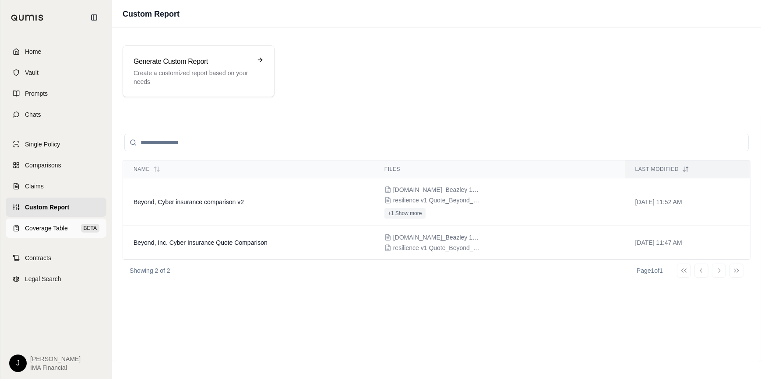 The height and width of the screenshot is (379, 761). I want to click on span: Chats, so click(33, 115).